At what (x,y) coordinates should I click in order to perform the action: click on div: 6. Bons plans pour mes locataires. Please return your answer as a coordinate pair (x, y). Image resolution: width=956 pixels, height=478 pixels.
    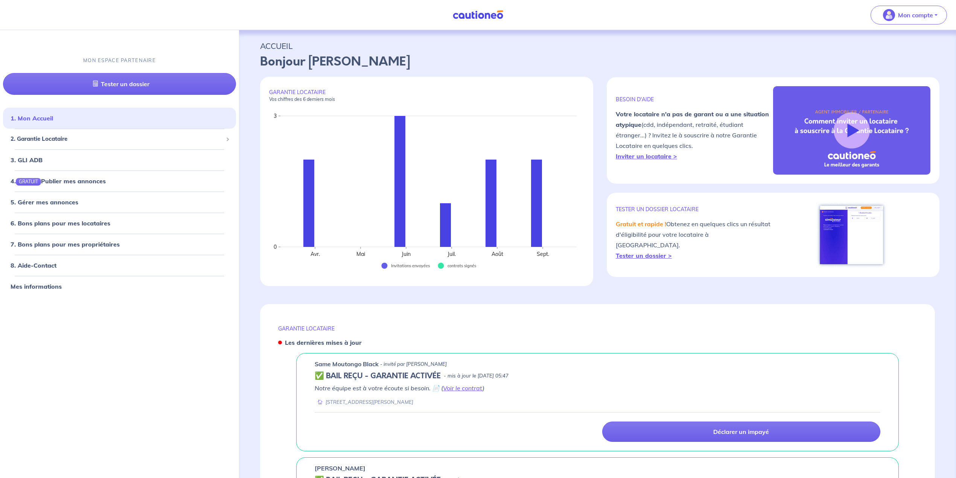
    Looking at the image, I should click on (119, 223).